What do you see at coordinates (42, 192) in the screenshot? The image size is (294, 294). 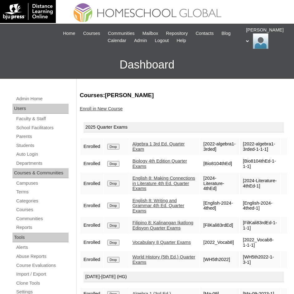 I see `a: Terms` at bounding box center [42, 192].